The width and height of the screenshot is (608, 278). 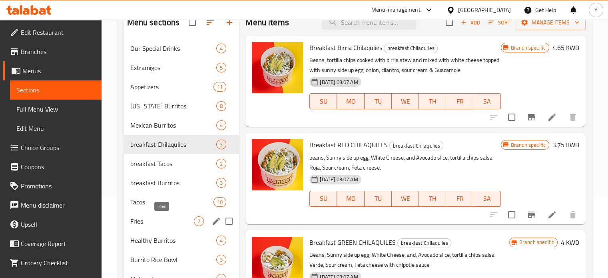 What do you see at coordinates (52, 224) in the screenshot?
I see `a: Upsell` at bounding box center [52, 224].